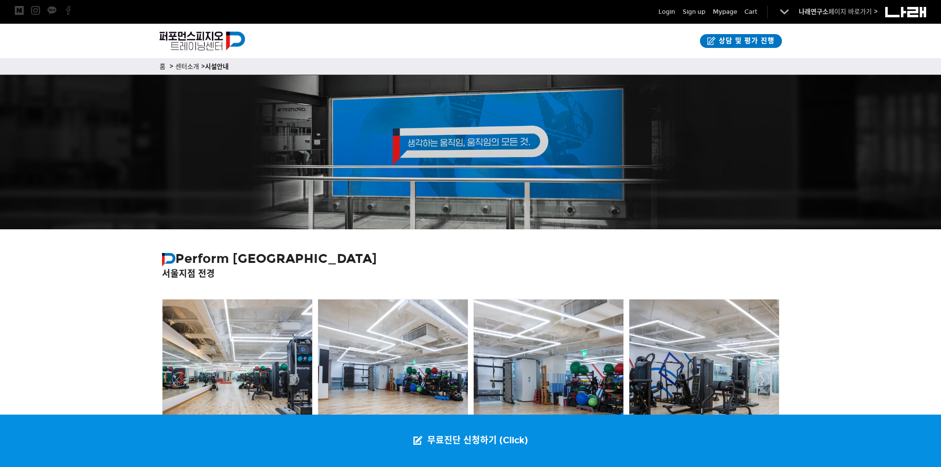  Describe the element at coordinates (188, 274) in the screenshot. I see `strong: 서울지점 전경` at that location.